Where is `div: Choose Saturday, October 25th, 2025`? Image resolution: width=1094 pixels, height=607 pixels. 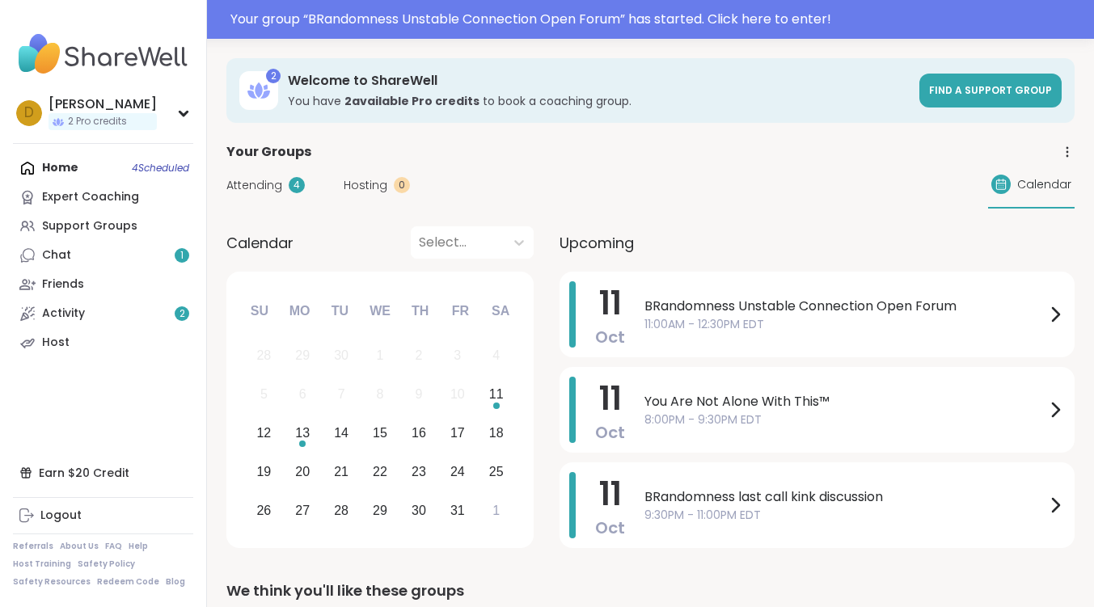 div: Choose Saturday, October 25th, 2025 is located at coordinates (496, 471).